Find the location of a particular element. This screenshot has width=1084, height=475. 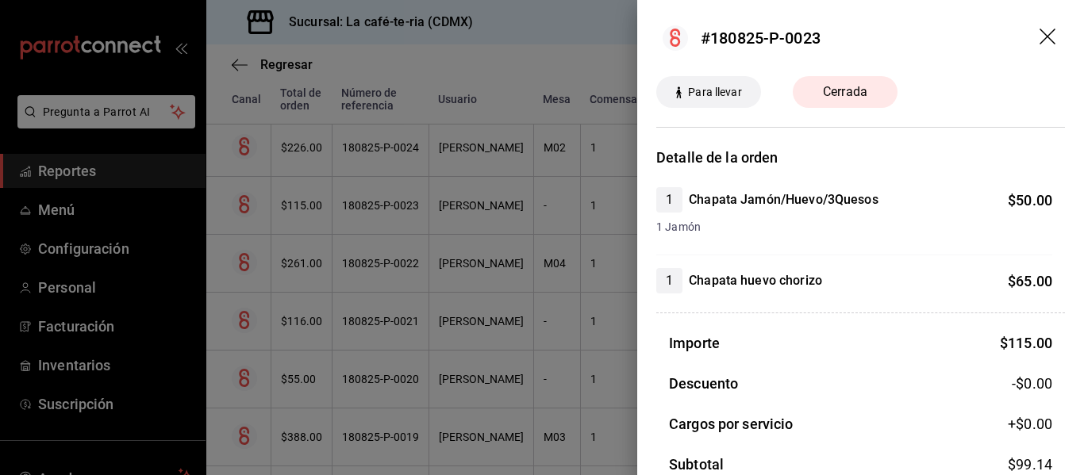

span: 1 Jamón is located at coordinates (854, 227).